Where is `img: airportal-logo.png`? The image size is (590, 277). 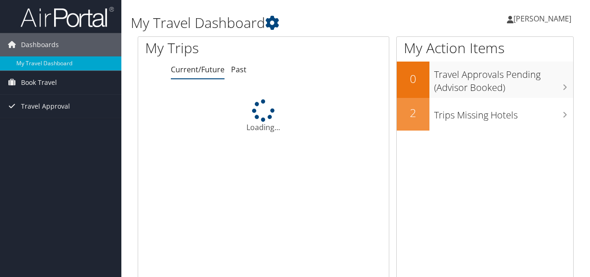
img: airportal-logo.png is located at coordinates (67, 17).